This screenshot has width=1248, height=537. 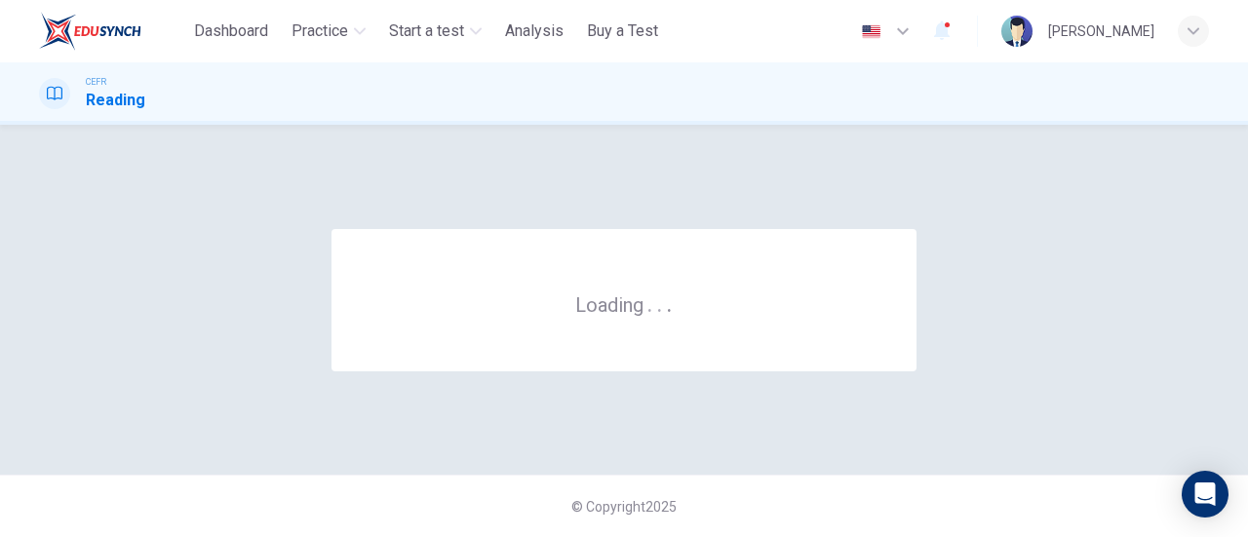 What do you see at coordinates (624, 507) in the screenshot?
I see `span: © Copyright 2025` at bounding box center [624, 507].